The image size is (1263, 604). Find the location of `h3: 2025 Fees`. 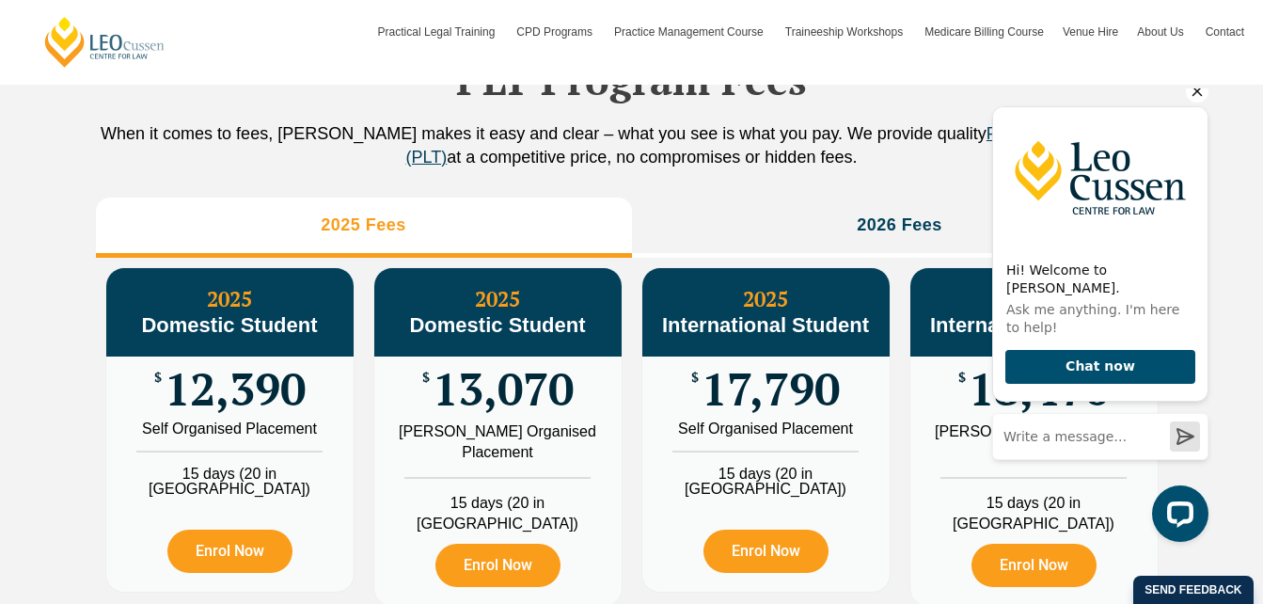

h3: 2025 Fees is located at coordinates (363, 225).